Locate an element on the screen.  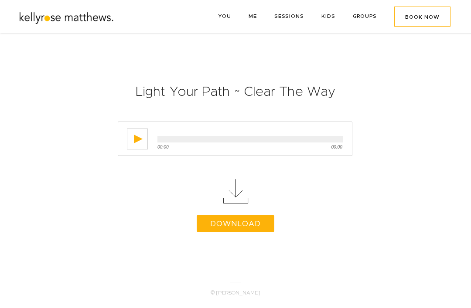
div: duration is located at coordinates (329, 147).